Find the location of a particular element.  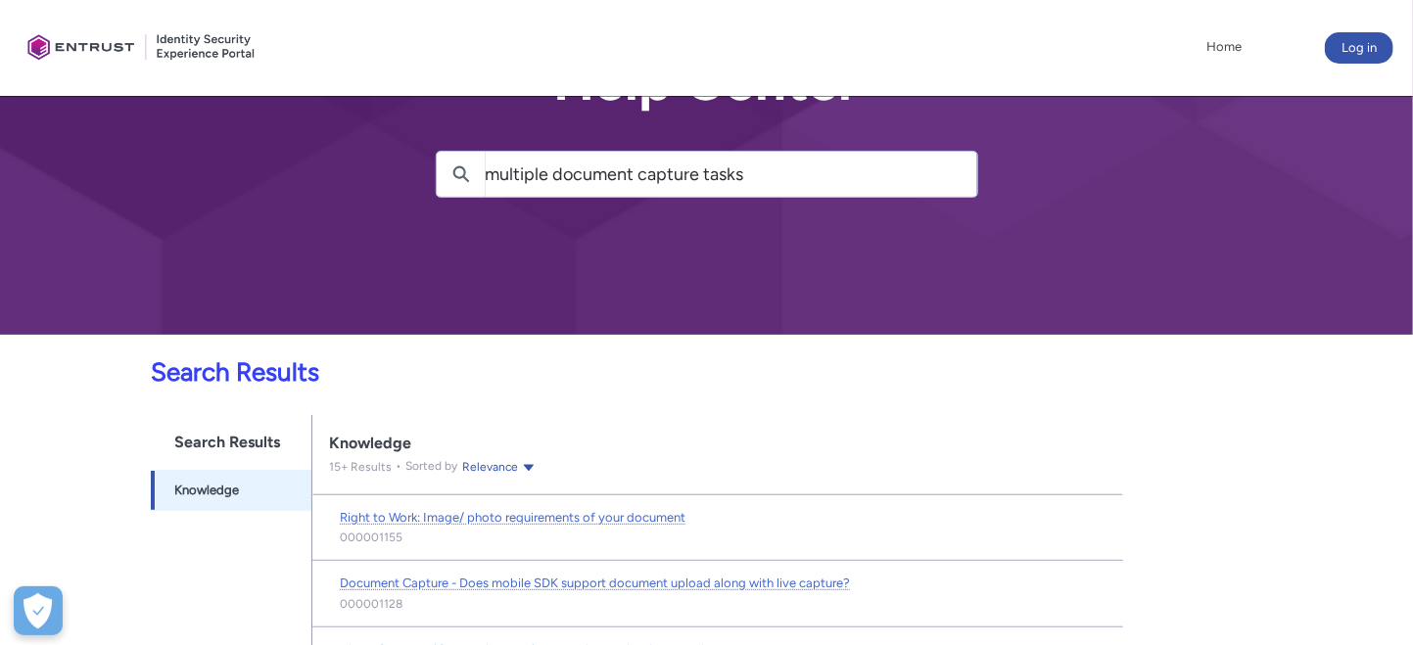

a: Knowledge is located at coordinates (231, 491).